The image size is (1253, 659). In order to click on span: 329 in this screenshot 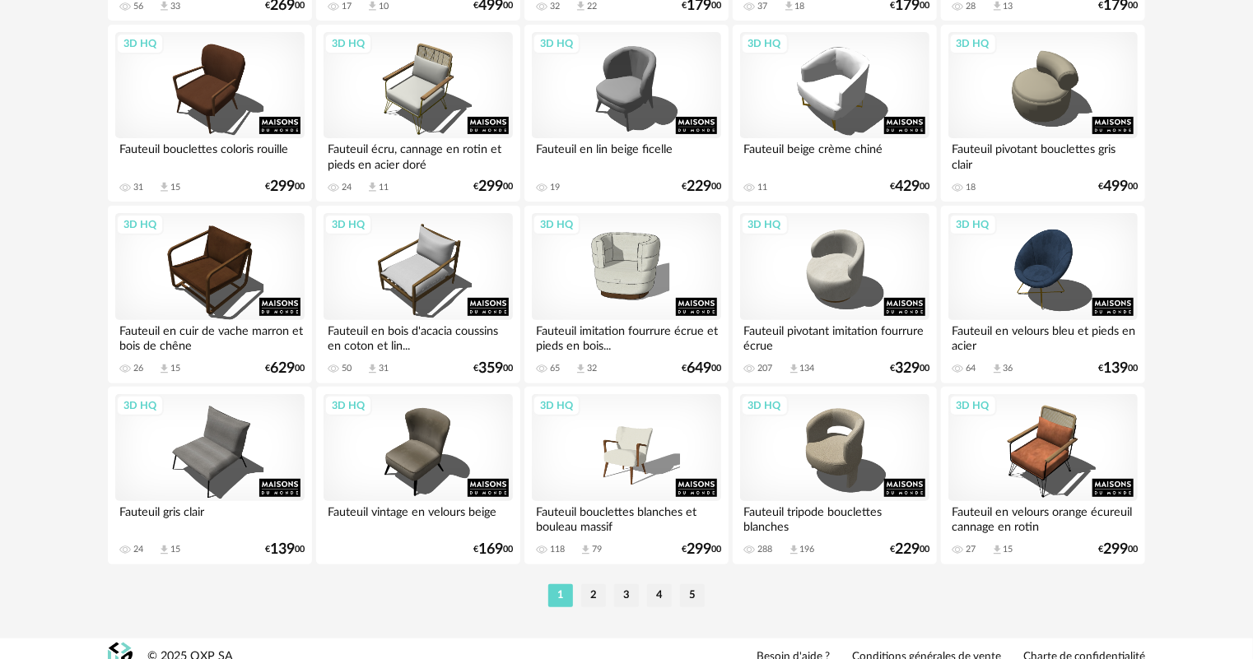, I will do `click(907, 369)`.